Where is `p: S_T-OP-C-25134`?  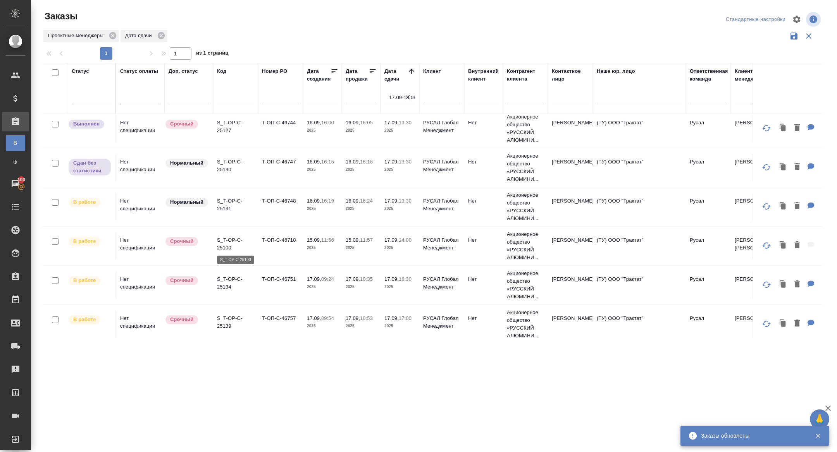 p: S_T-OP-C-25134 is located at coordinates (235, 283).